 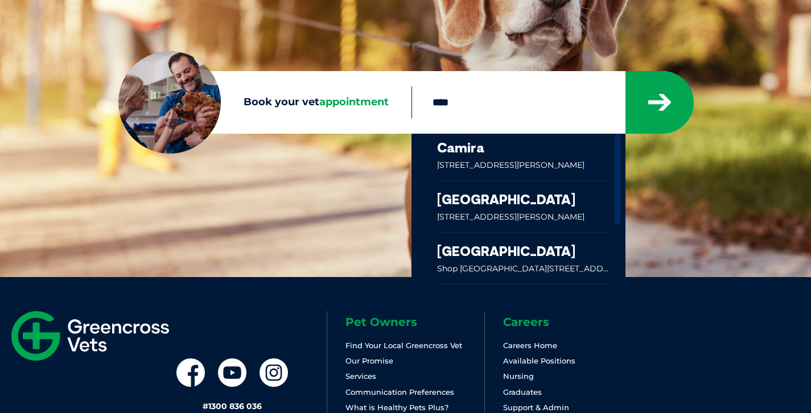 What do you see at coordinates (522, 392) in the screenshot?
I see `a: Graduates` at bounding box center [522, 392].